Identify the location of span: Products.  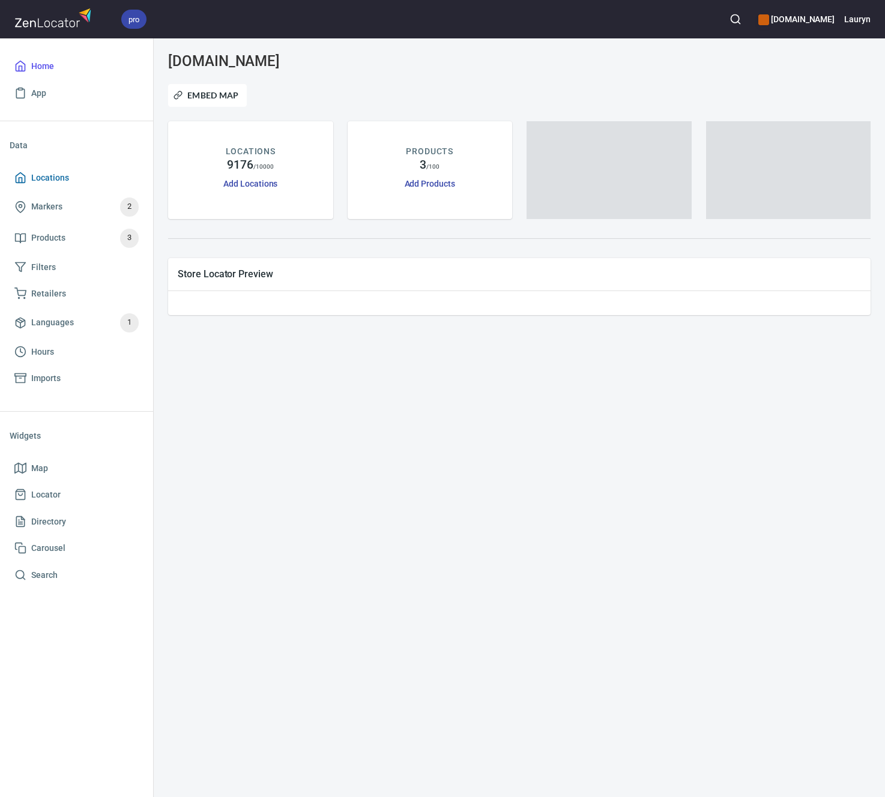
(48, 238).